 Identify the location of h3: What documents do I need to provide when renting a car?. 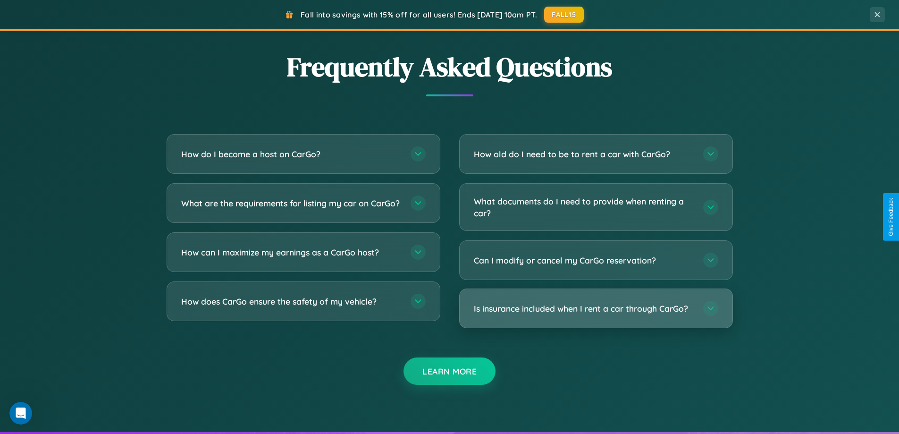
(584, 207).